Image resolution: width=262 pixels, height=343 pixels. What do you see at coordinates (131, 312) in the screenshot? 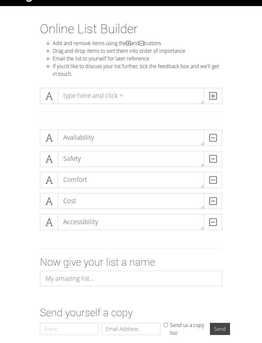
I see `h2: Send yourself a copy` at bounding box center [131, 312].